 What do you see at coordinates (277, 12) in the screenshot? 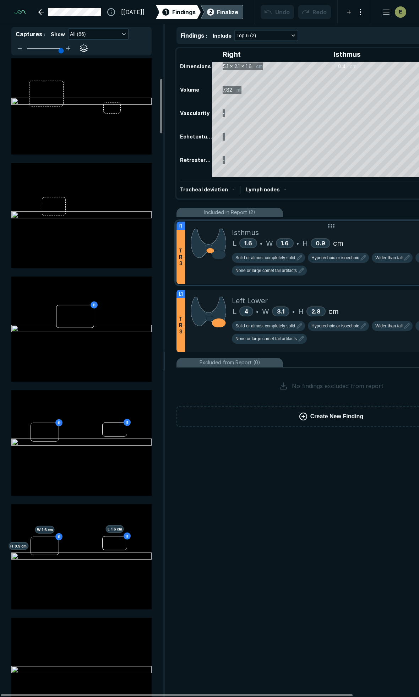
I see `button: Undo` at bounding box center [277, 12].